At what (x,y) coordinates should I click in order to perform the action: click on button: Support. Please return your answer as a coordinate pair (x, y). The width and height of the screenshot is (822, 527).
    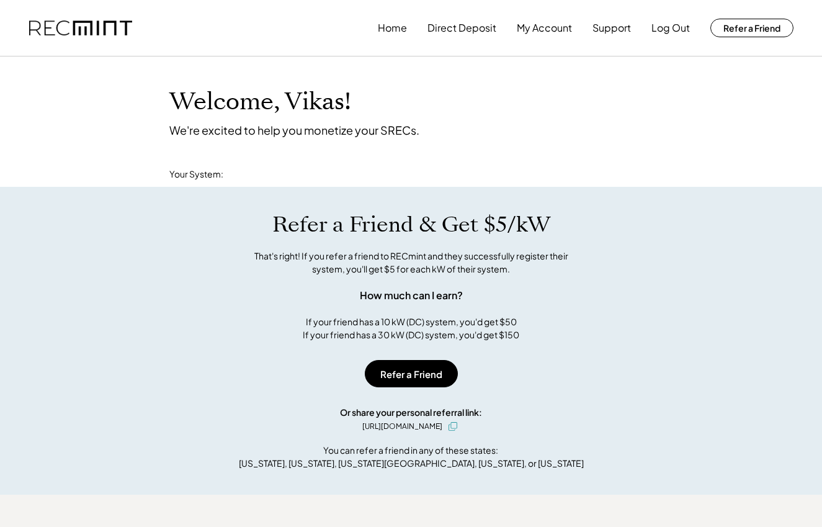
    Looking at the image, I should click on (612, 28).